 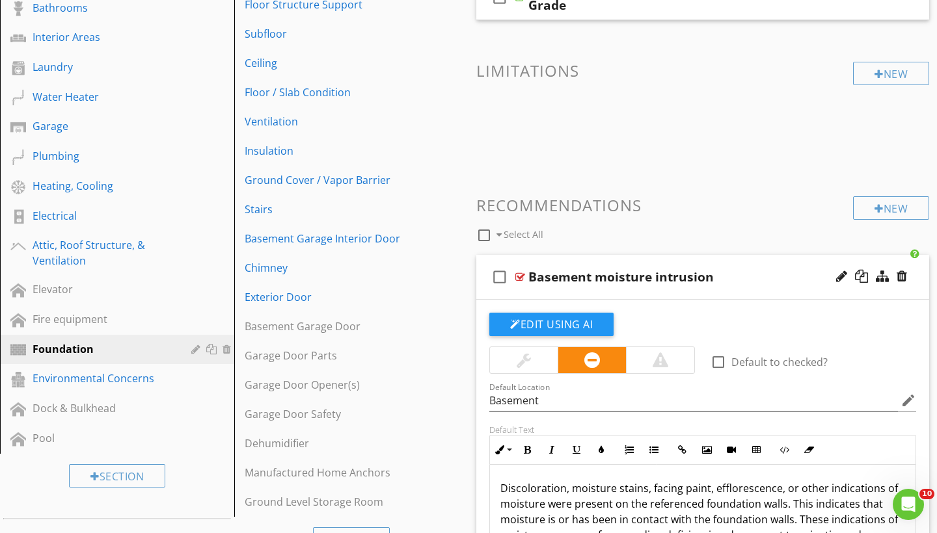 What do you see at coordinates (552, 450) in the screenshot?
I see `button: Italic (⌘I)` at bounding box center [552, 450].